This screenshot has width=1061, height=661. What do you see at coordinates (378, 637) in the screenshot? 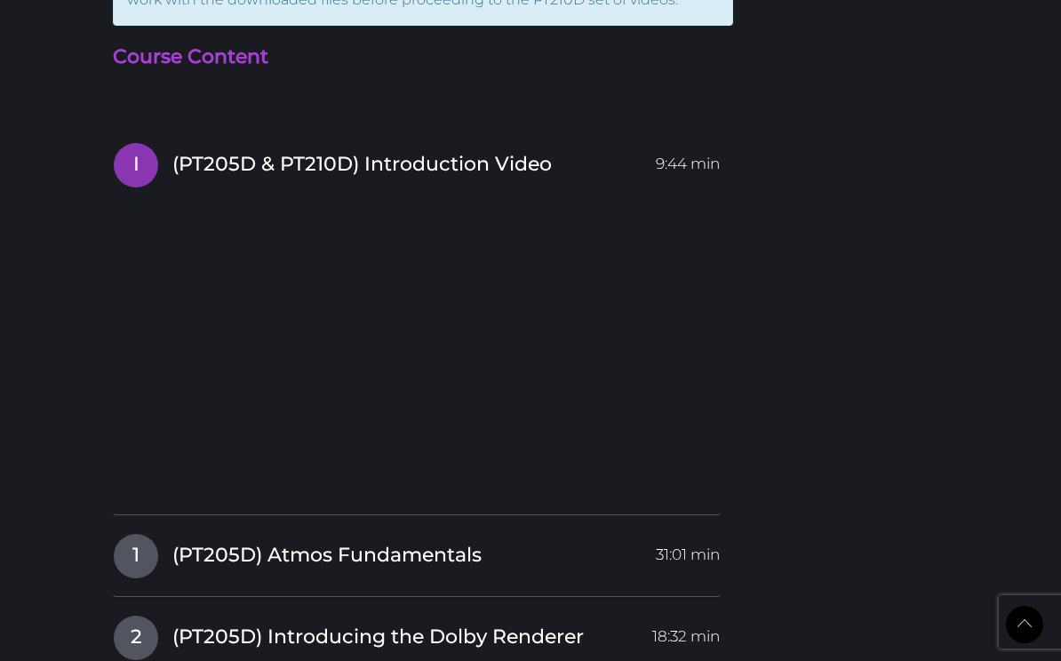
I see `span: (PT205D) Introducing the Dolby Renderer` at bounding box center [378, 637].